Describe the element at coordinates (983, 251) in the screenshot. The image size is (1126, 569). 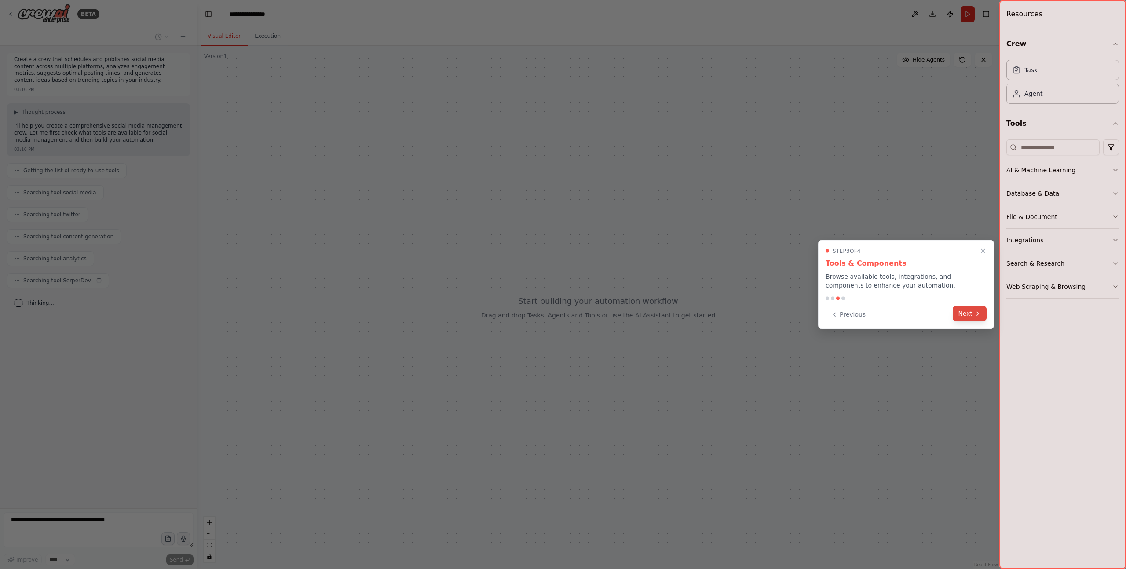
I see `button: Close walkthrough` at that location.